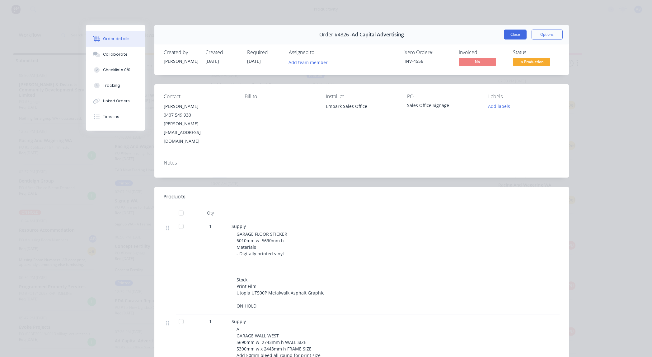 The width and height of the screenshot is (652, 357). What do you see at coordinates (428, 52) in the screenshot?
I see `div: Xero Order #` at bounding box center [428, 52].